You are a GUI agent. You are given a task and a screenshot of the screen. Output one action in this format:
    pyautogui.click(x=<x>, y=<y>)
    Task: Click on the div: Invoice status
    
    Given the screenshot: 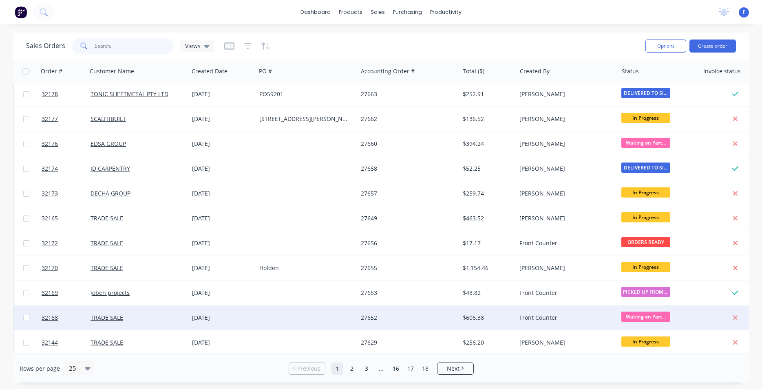 What is the action you would take?
    pyautogui.click(x=722, y=71)
    